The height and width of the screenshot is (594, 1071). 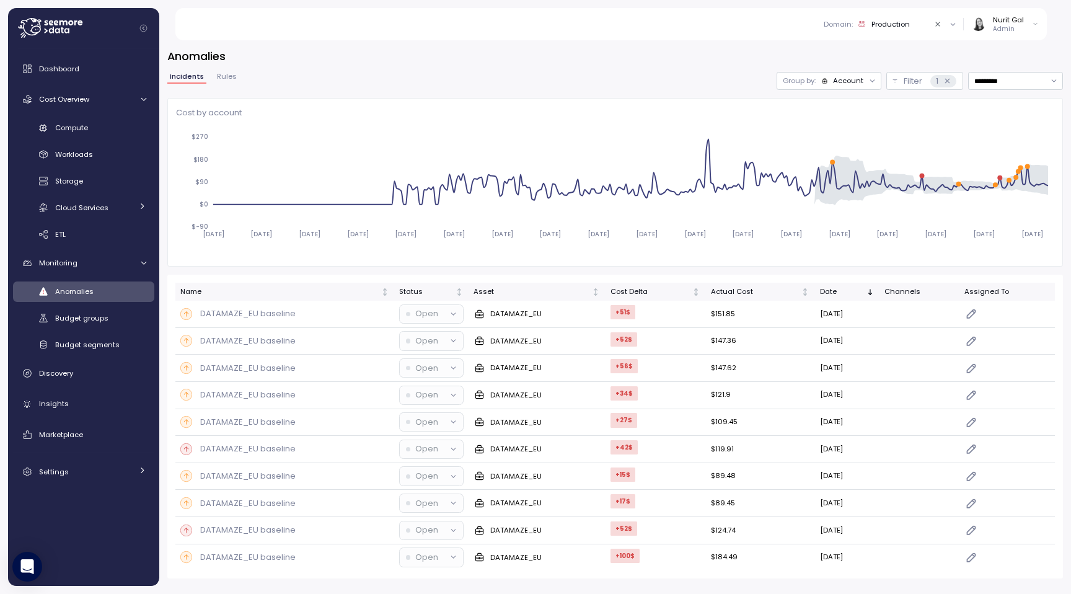 I want to click on td: $151.85, so click(x=760, y=314).